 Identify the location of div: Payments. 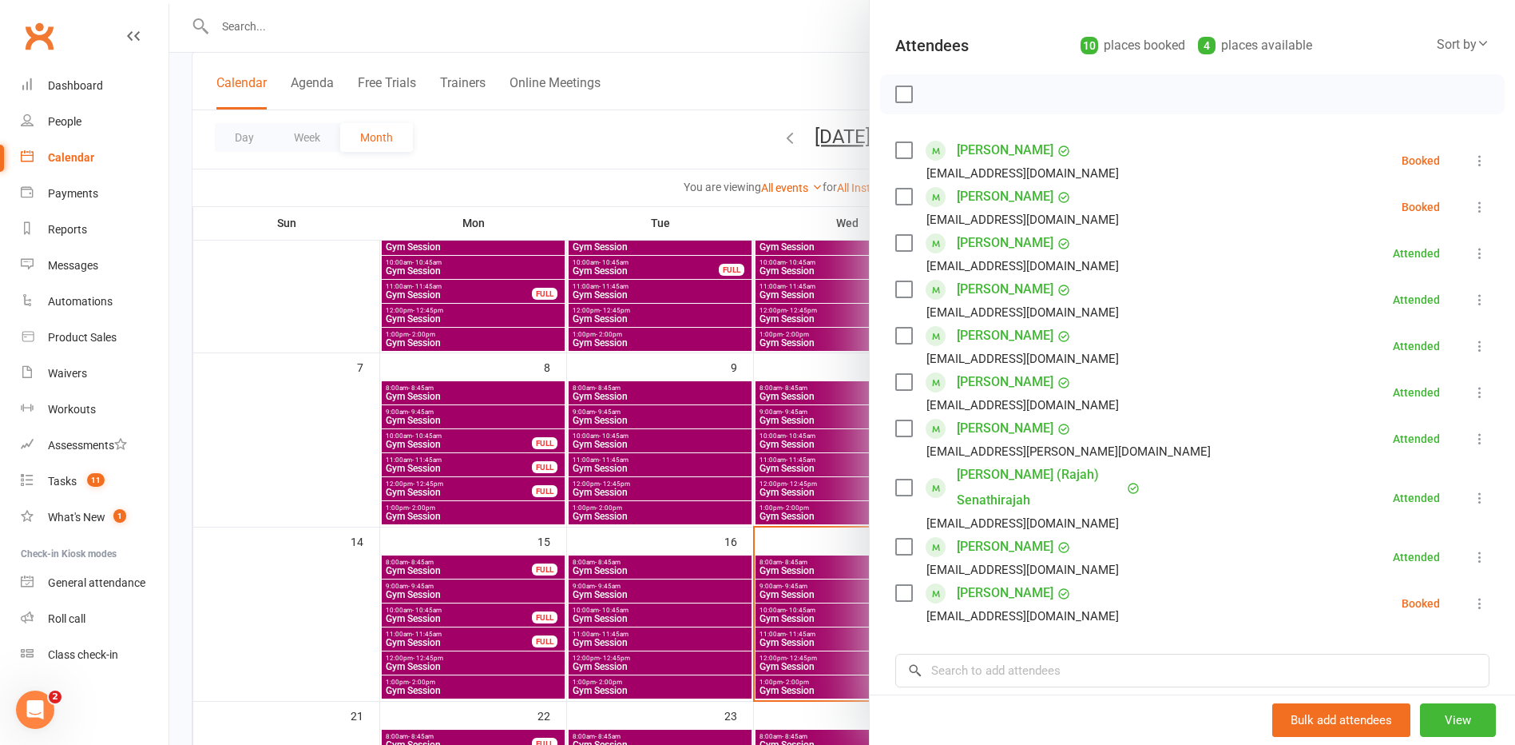
(73, 193).